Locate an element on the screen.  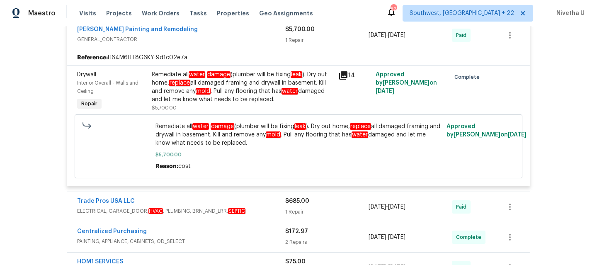
span: Remediate all (plumber will be fixing ). Dry out home, all damaged framing and drywall in basemen... is located at coordinates (299, 135).